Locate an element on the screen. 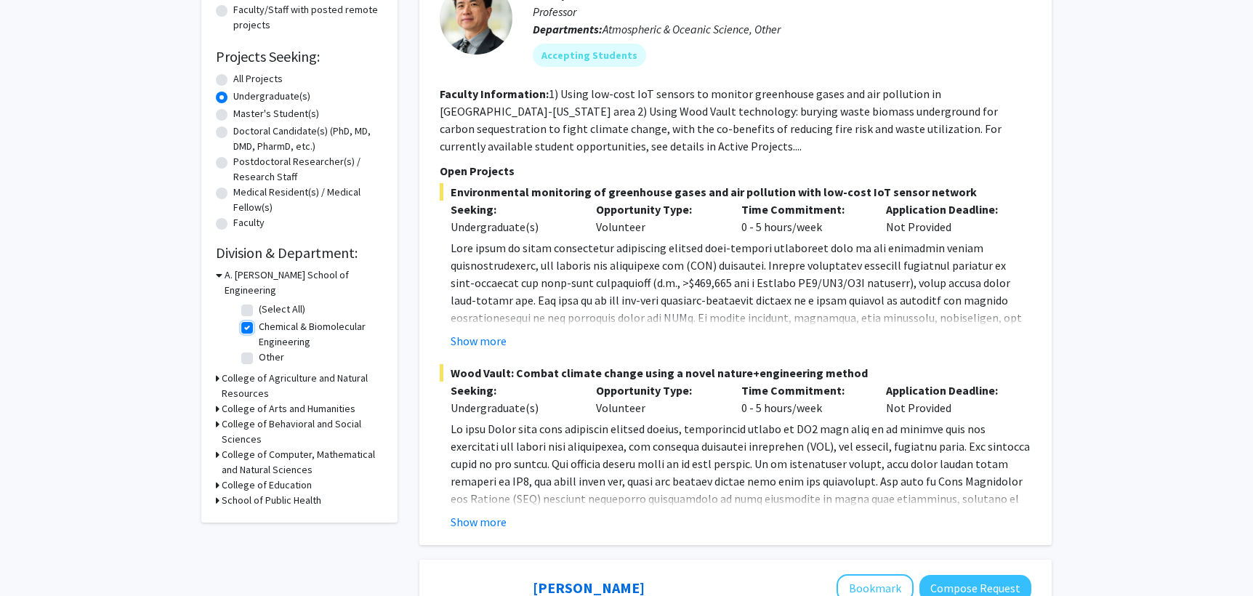  label: Medical Resident(s) / Medical Fellow(s) is located at coordinates (308, 200).